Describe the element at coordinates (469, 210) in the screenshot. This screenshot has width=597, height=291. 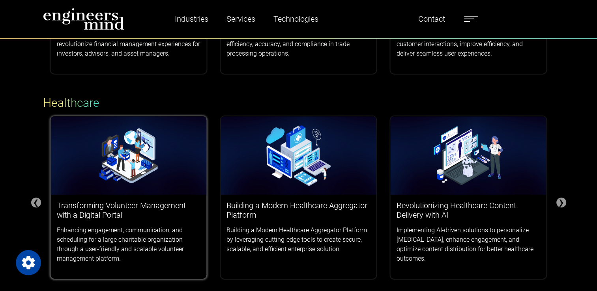
I see `h3: Revolutionizing Healthcare Content Delivery with AI` at that location.